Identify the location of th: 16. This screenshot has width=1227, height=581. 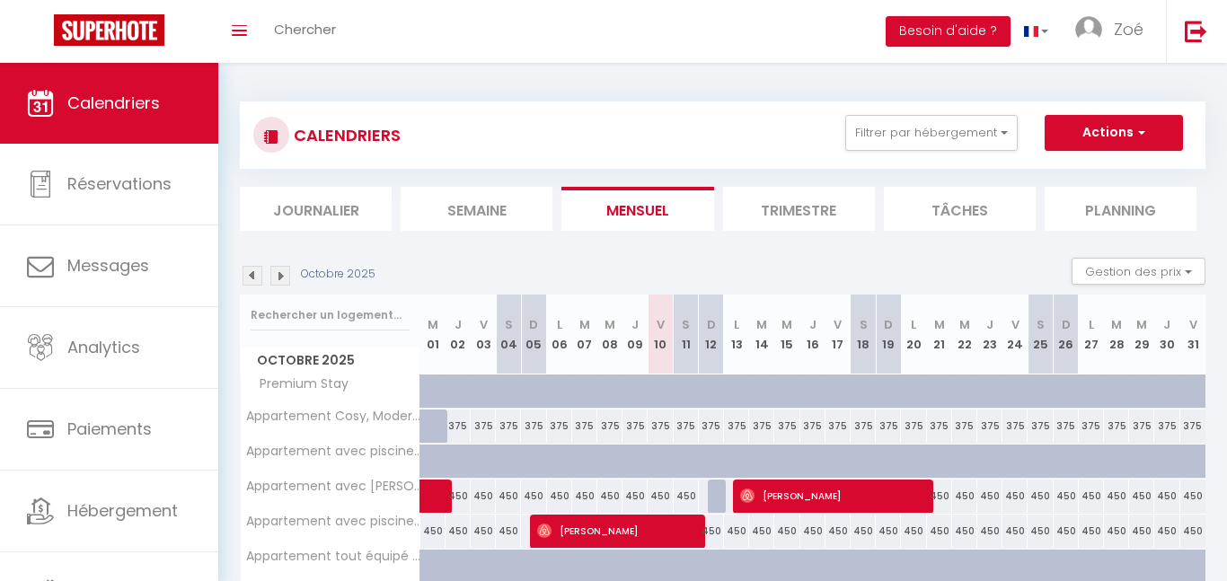
(813, 334).